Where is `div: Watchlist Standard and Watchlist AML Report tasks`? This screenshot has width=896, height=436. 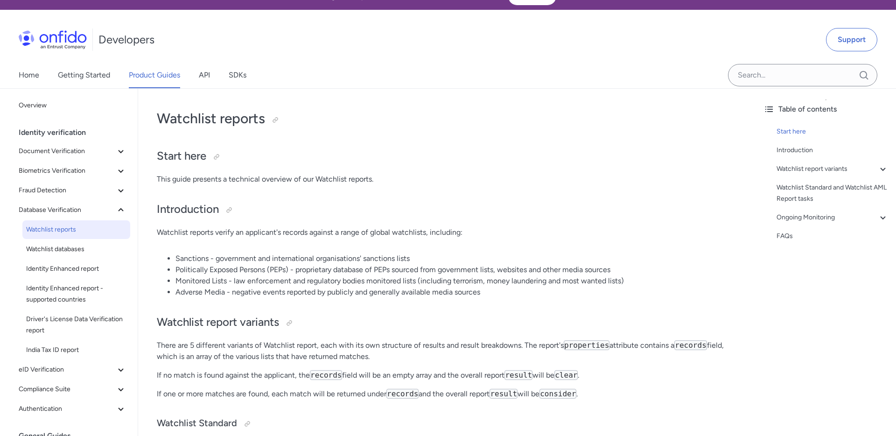
div: Watchlist Standard and Watchlist AML Report tasks is located at coordinates (832, 193).